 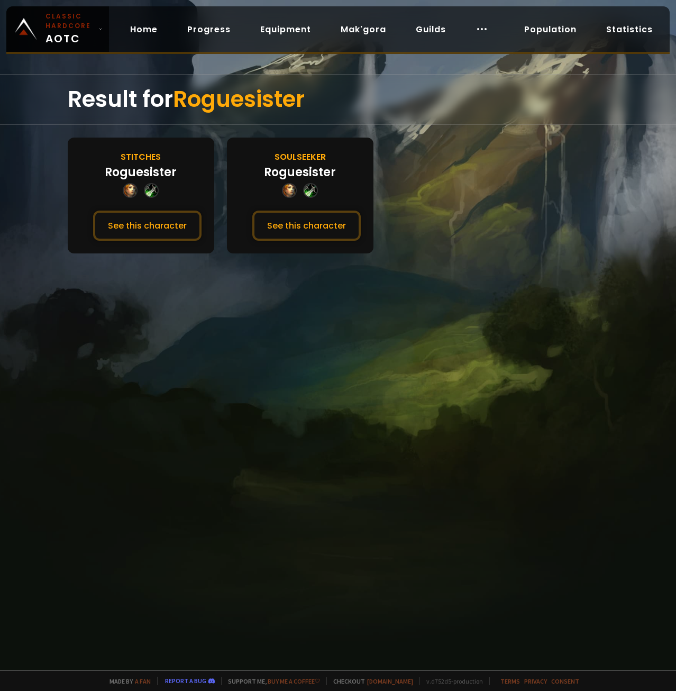 I want to click on small: Classic Hardcore, so click(x=70, y=21).